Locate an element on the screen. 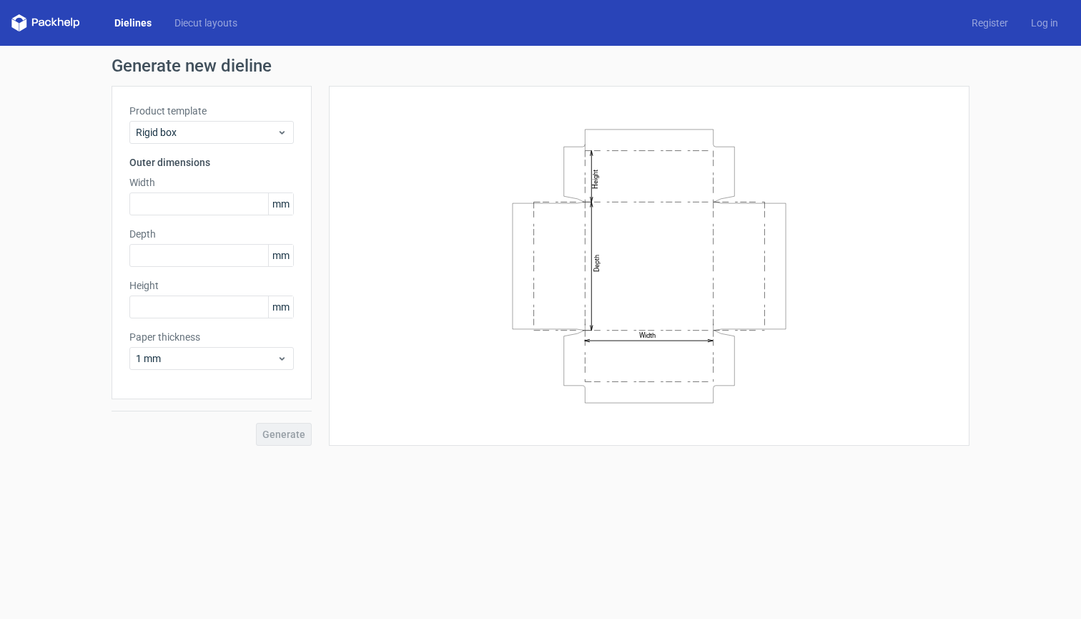  a: Log in is located at coordinates (1045, 23).